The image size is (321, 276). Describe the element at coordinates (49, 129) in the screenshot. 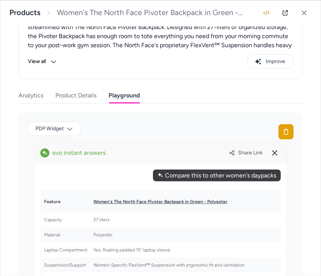

I see `span: PDP Widget` at that location.